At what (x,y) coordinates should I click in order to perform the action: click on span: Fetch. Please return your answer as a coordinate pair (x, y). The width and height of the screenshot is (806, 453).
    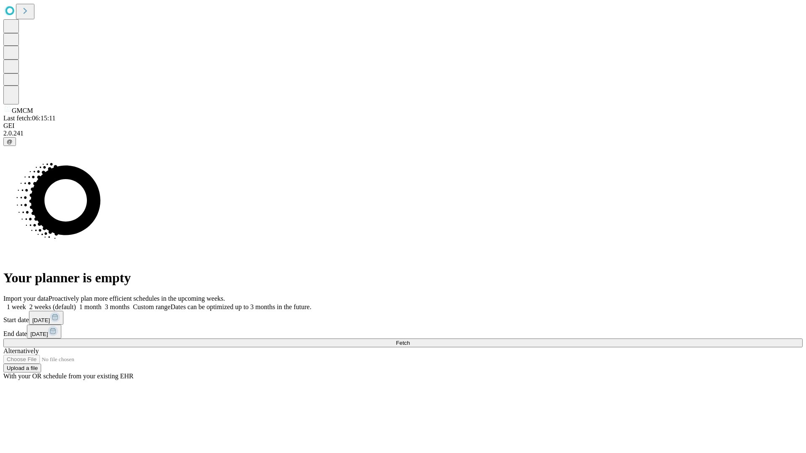
    Looking at the image, I should click on (402, 343).